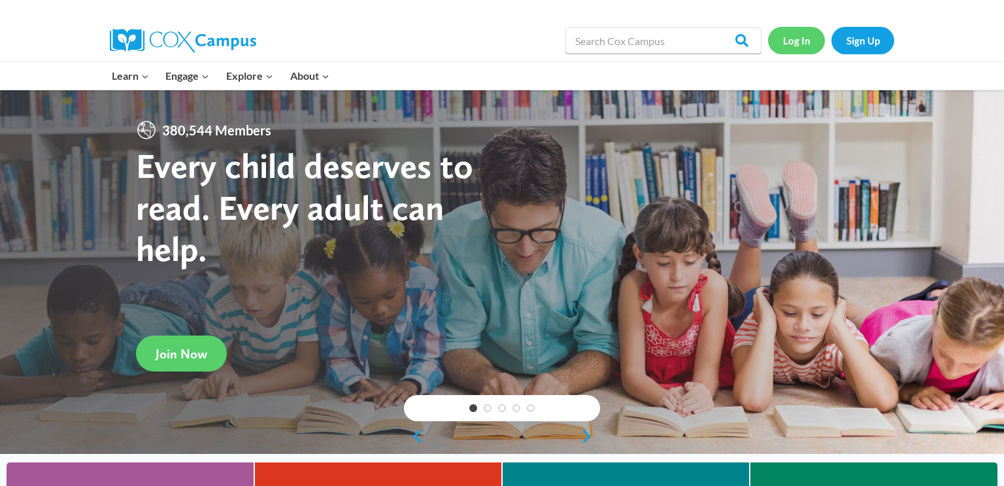 Image resolution: width=1004 pixels, height=486 pixels. What do you see at coordinates (310, 76) in the screenshot?
I see `button: Child menu of About` at bounding box center [310, 76].